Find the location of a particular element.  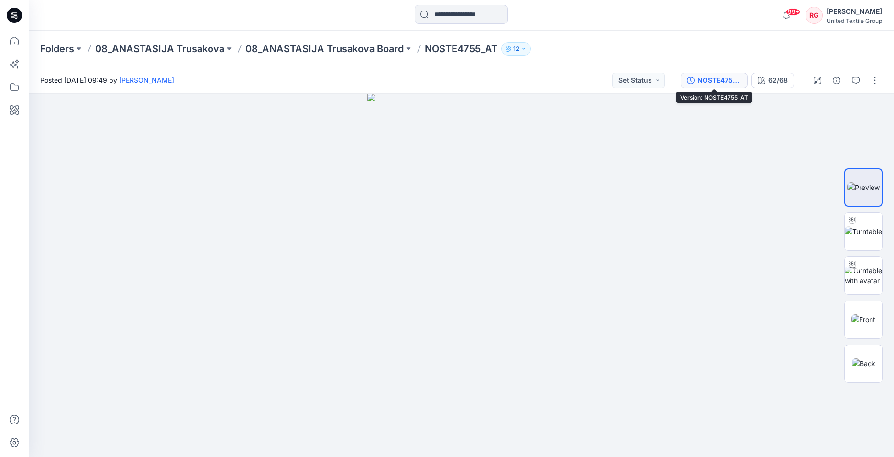

div: 62/68 is located at coordinates (777, 80).